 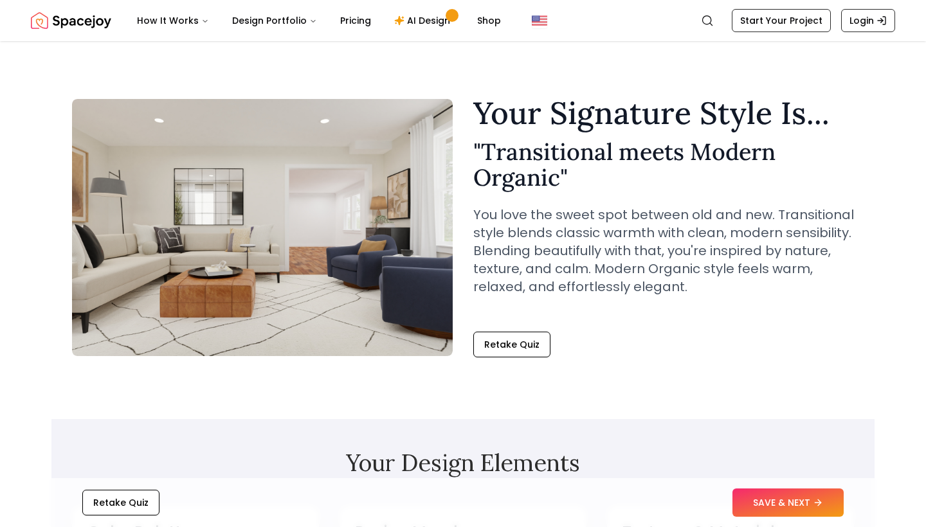 What do you see at coordinates (173, 21) in the screenshot?
I see `button: How It Works` at bounding box center [173, 21].